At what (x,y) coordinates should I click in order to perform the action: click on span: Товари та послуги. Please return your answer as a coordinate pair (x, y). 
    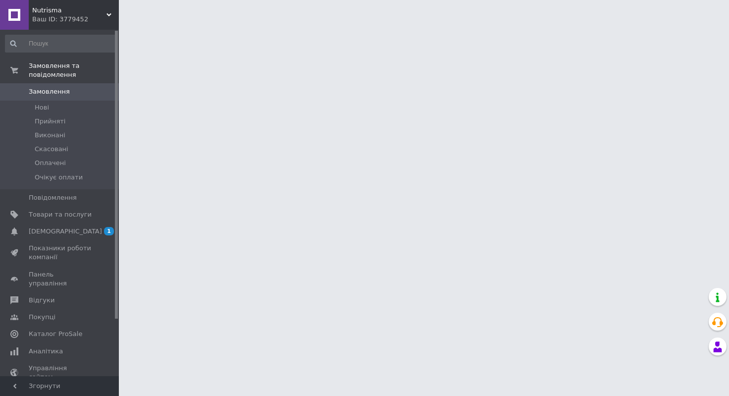
    Looking at the image, I should click on (60, 214).